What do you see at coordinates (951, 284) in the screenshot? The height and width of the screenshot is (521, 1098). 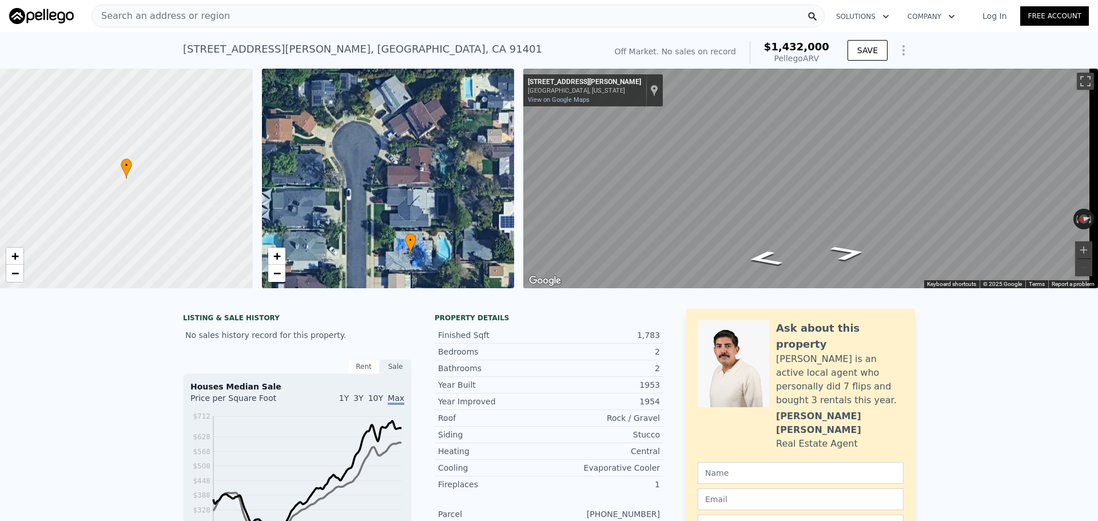 I see `button: Keyboard shortcuts` at bounding box center [951, 284].